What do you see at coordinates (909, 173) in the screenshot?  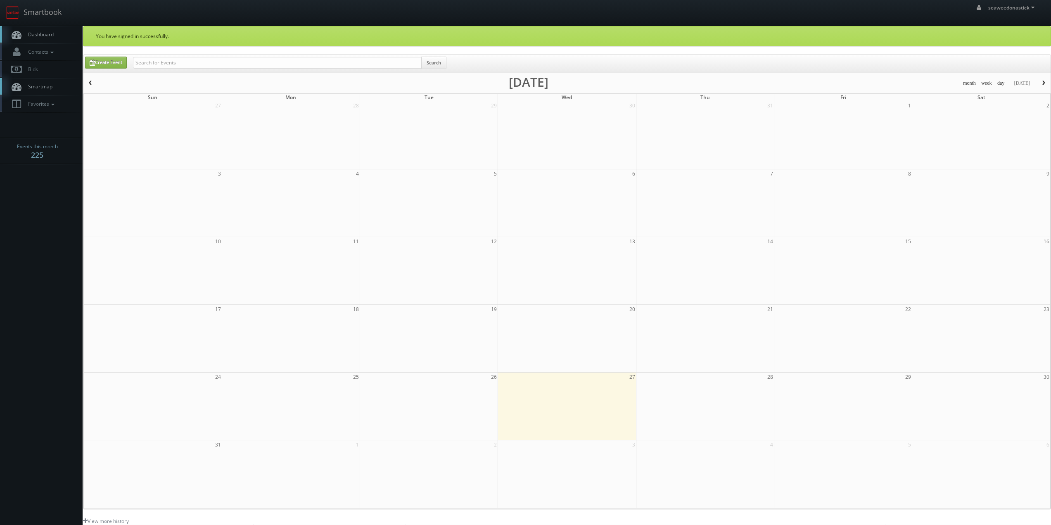 I see `span: 8` at bounding box center [909, 173].